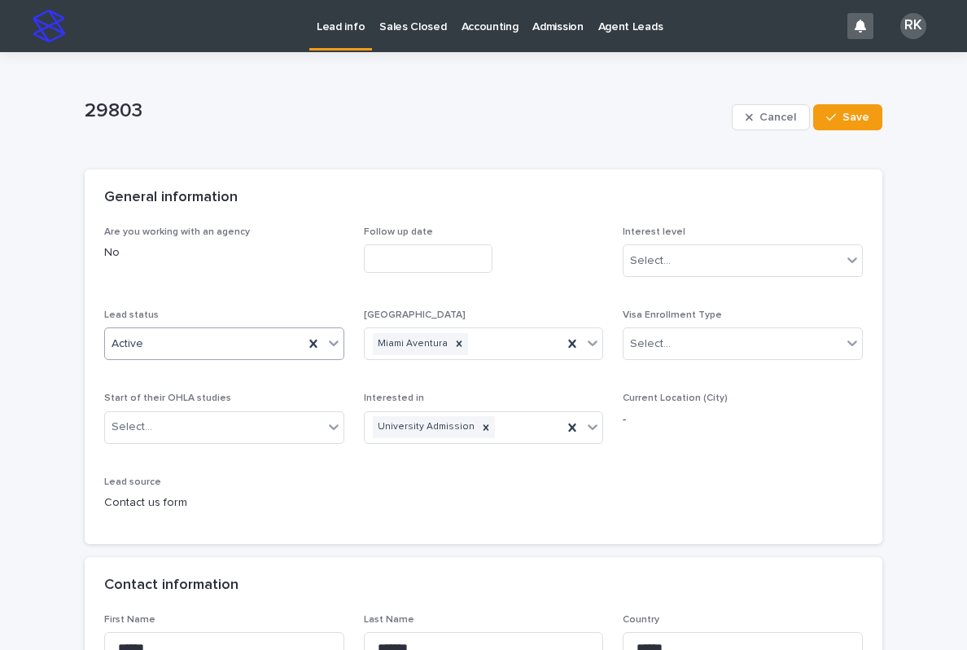 The width and height of the screenshot is (967, 650). What do you see at coordinates (131, 315) in the screenshot?
I see `span: Lead status` at bounding box center [131, 315].